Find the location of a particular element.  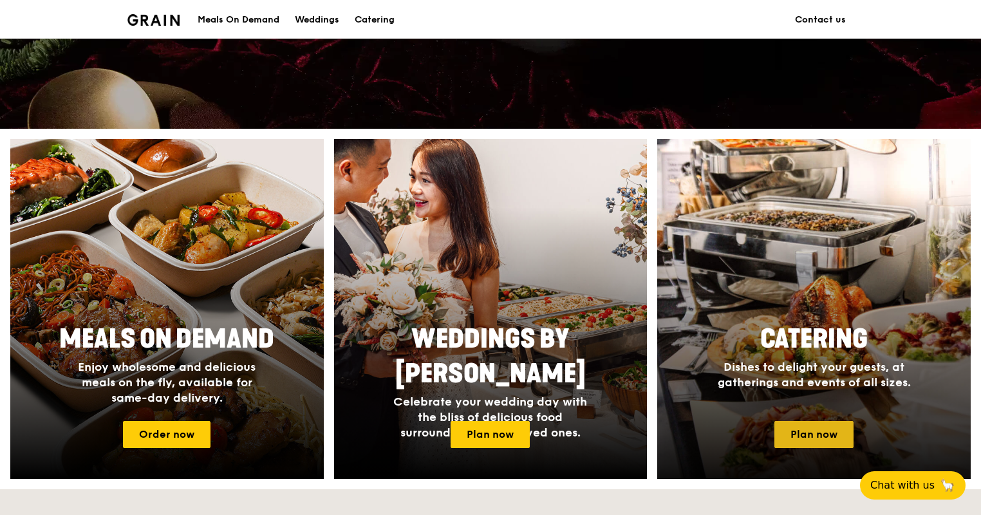

span: Catering is located at coordinates (814, 339).